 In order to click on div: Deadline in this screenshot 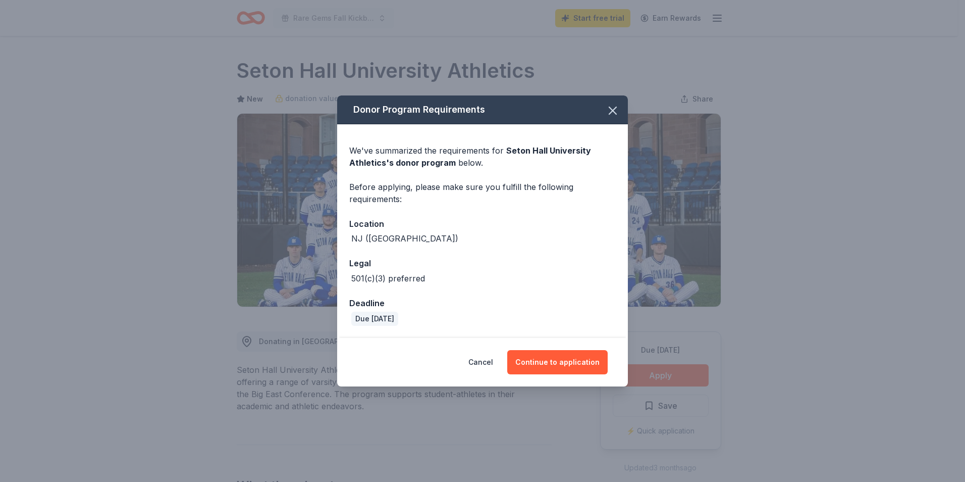, I will do `click(483, 303)`.